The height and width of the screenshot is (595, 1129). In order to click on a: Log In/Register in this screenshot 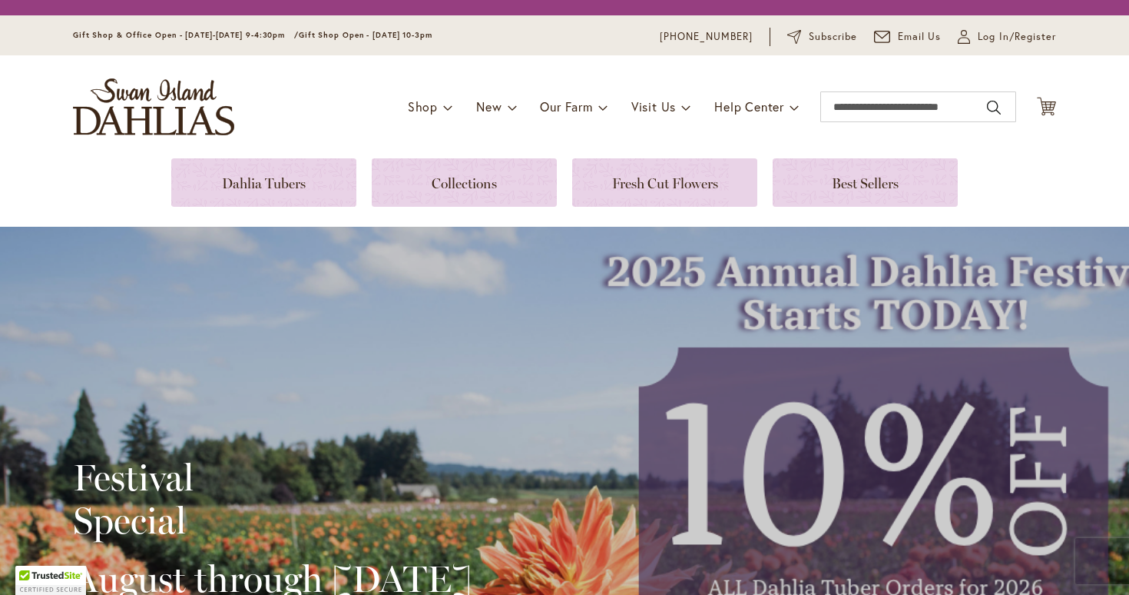, I will do `click(1007, 37)`.